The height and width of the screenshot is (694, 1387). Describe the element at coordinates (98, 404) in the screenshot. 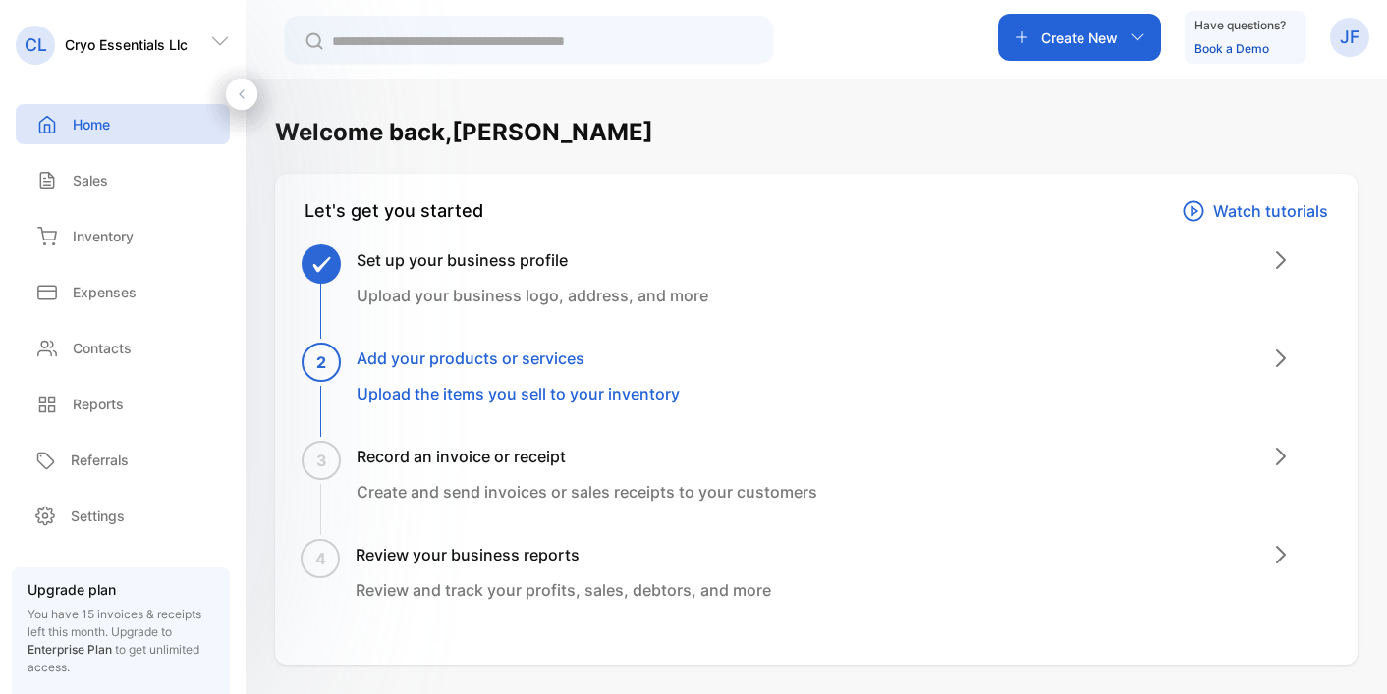

I see `p: Reports` at that location.